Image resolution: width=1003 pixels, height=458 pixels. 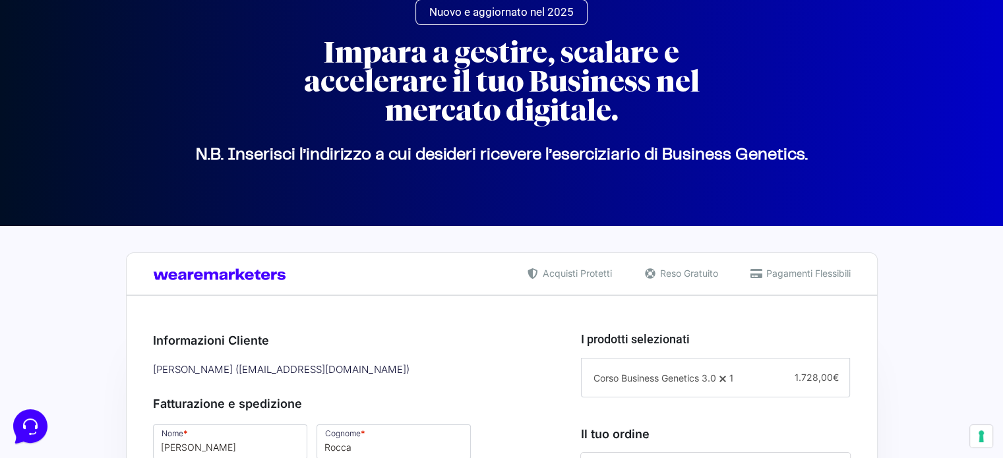 What do you see at coordinates (576, 273) in the screenshot?
I see `span: Acquisti Protetti` at bounding box center [576, 273].